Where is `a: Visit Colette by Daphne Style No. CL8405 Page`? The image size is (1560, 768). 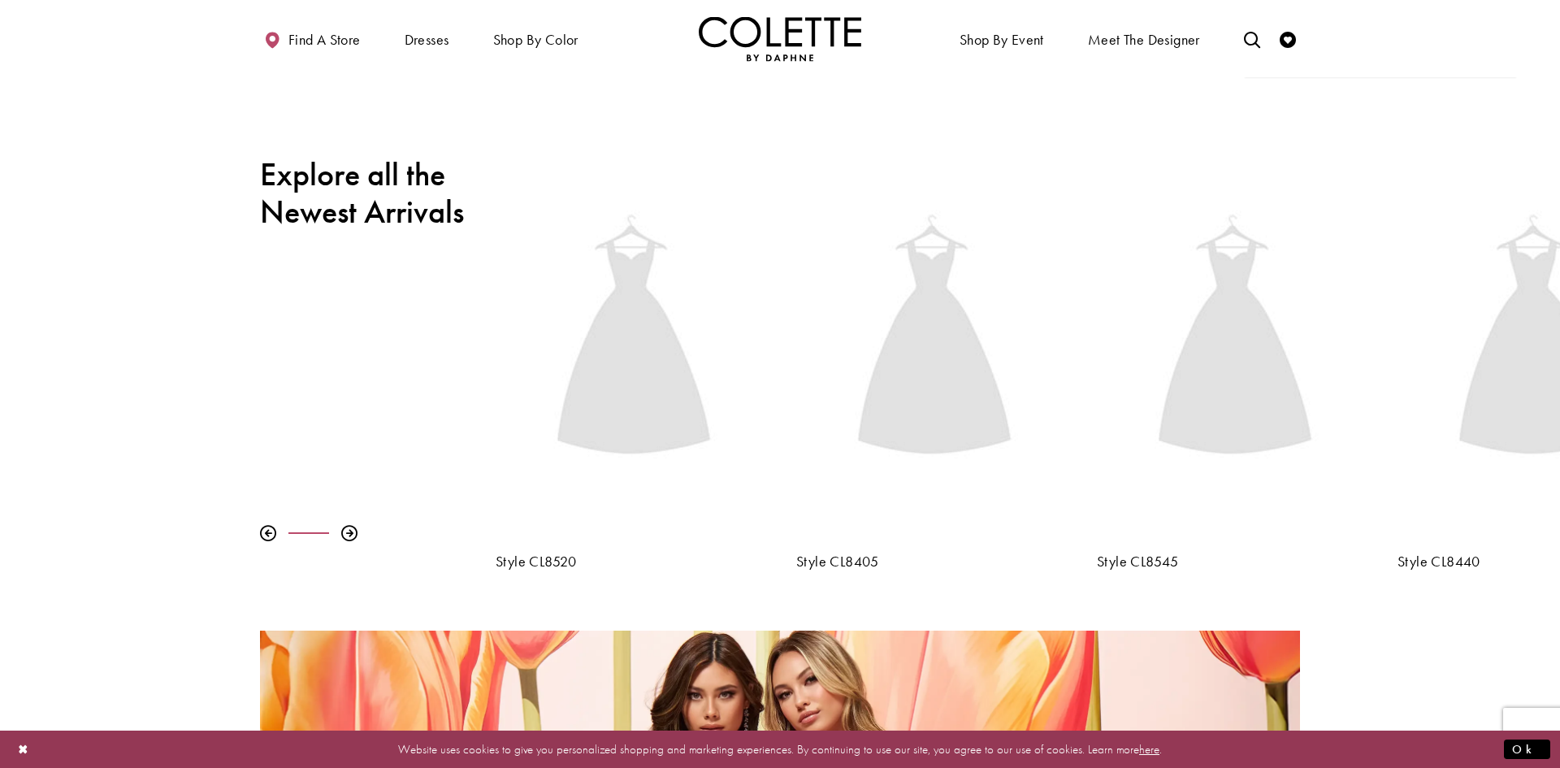
a: Visit Colette by Daphne Style No. CL8405 Page is located at coordinates (935, 341).